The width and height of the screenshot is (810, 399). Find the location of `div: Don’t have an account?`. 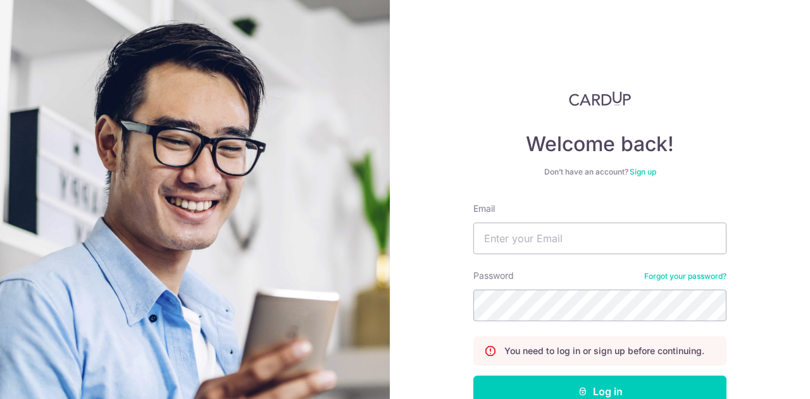

div: Don’t have an account? is located at coordinates (600, 172).